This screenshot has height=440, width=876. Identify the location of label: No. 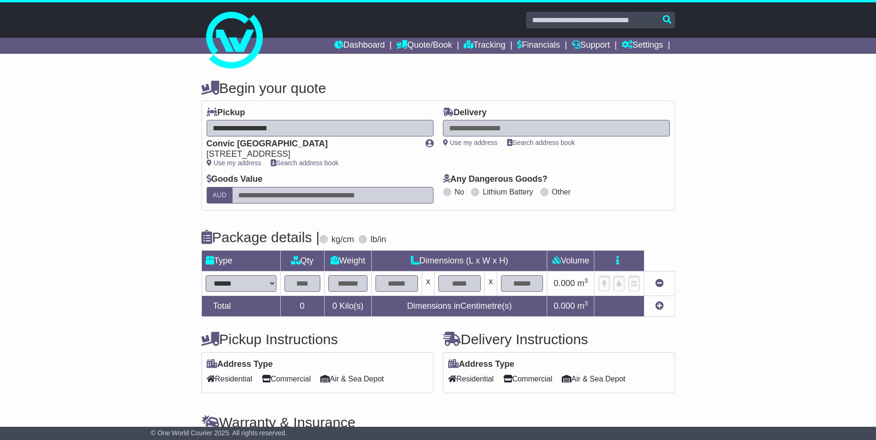
(460, 192).